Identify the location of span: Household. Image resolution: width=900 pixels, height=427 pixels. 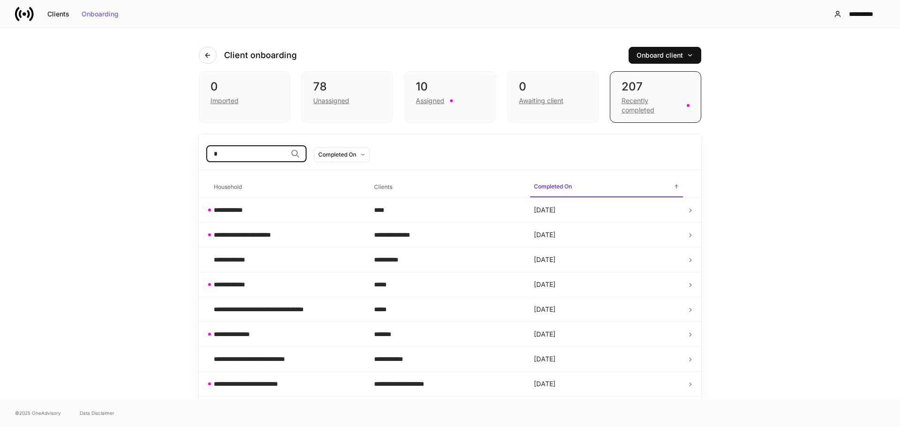
(286, 187).